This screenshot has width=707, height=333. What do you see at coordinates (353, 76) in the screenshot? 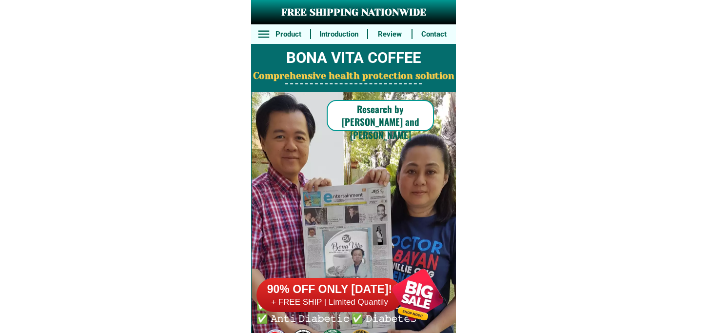
I see `h2: Comprehensive health protection solution` at bounding box center [353, 76].